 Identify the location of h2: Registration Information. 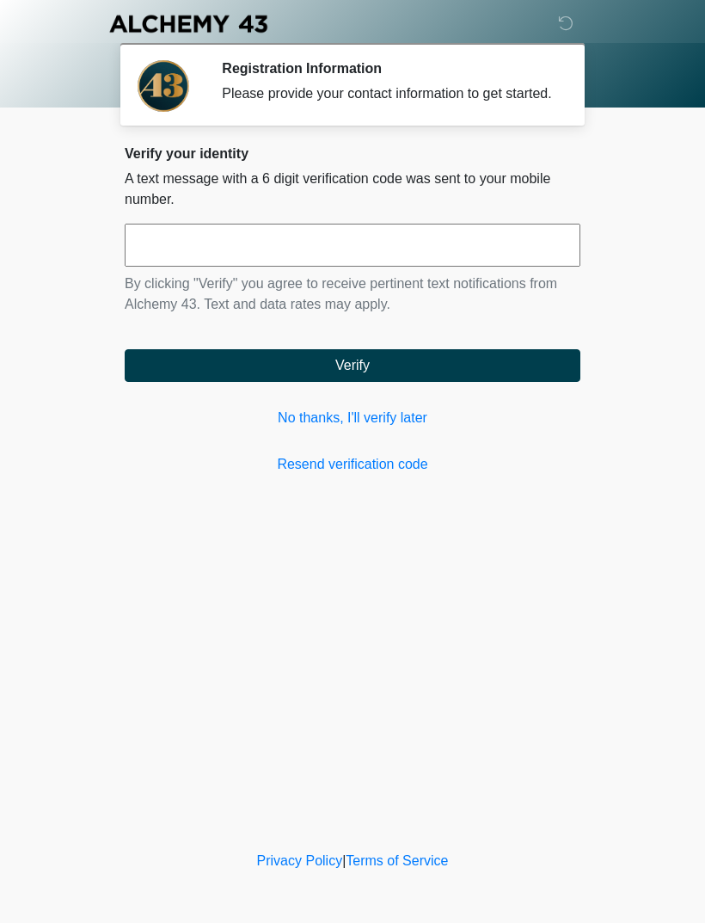
(388, 68).